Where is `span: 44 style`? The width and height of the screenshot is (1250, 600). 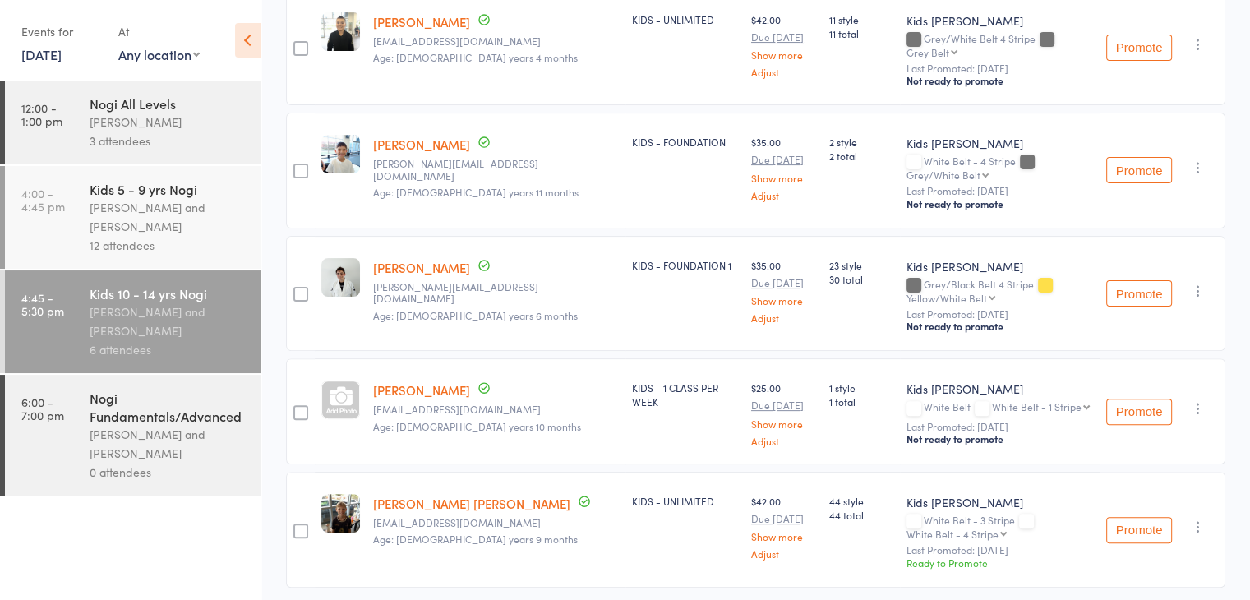
span: 44 style is located at coordinates (861, 500).